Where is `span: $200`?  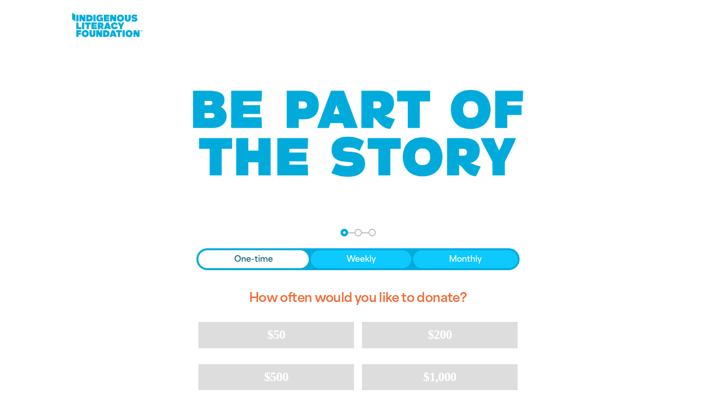 span: $200 is located at coordinates (440, 334).